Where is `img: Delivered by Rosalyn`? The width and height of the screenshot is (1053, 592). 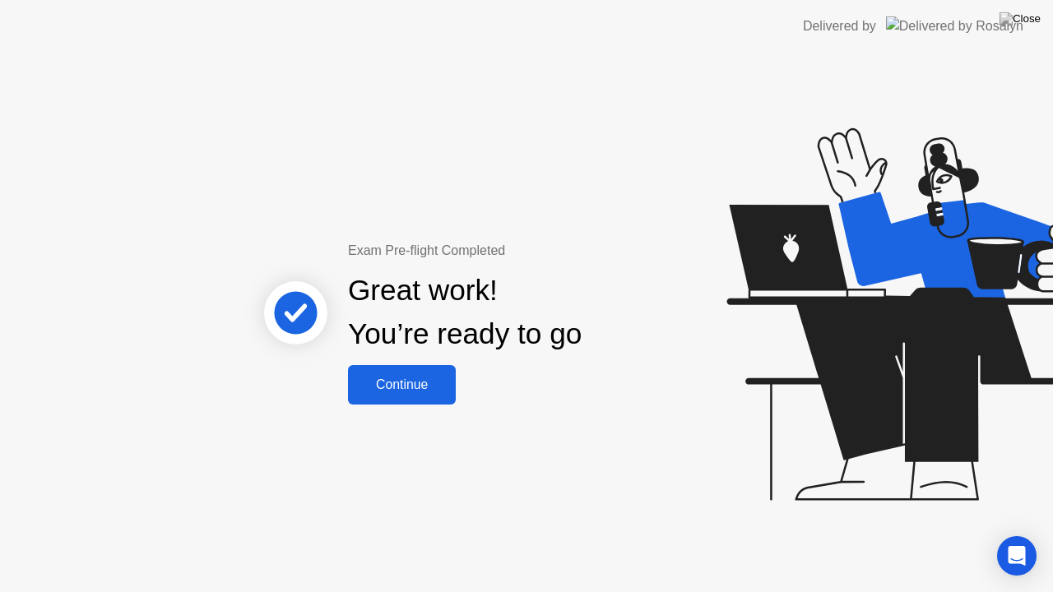
img: Delivered by Rosalyn is located at coordinates (954, 26).